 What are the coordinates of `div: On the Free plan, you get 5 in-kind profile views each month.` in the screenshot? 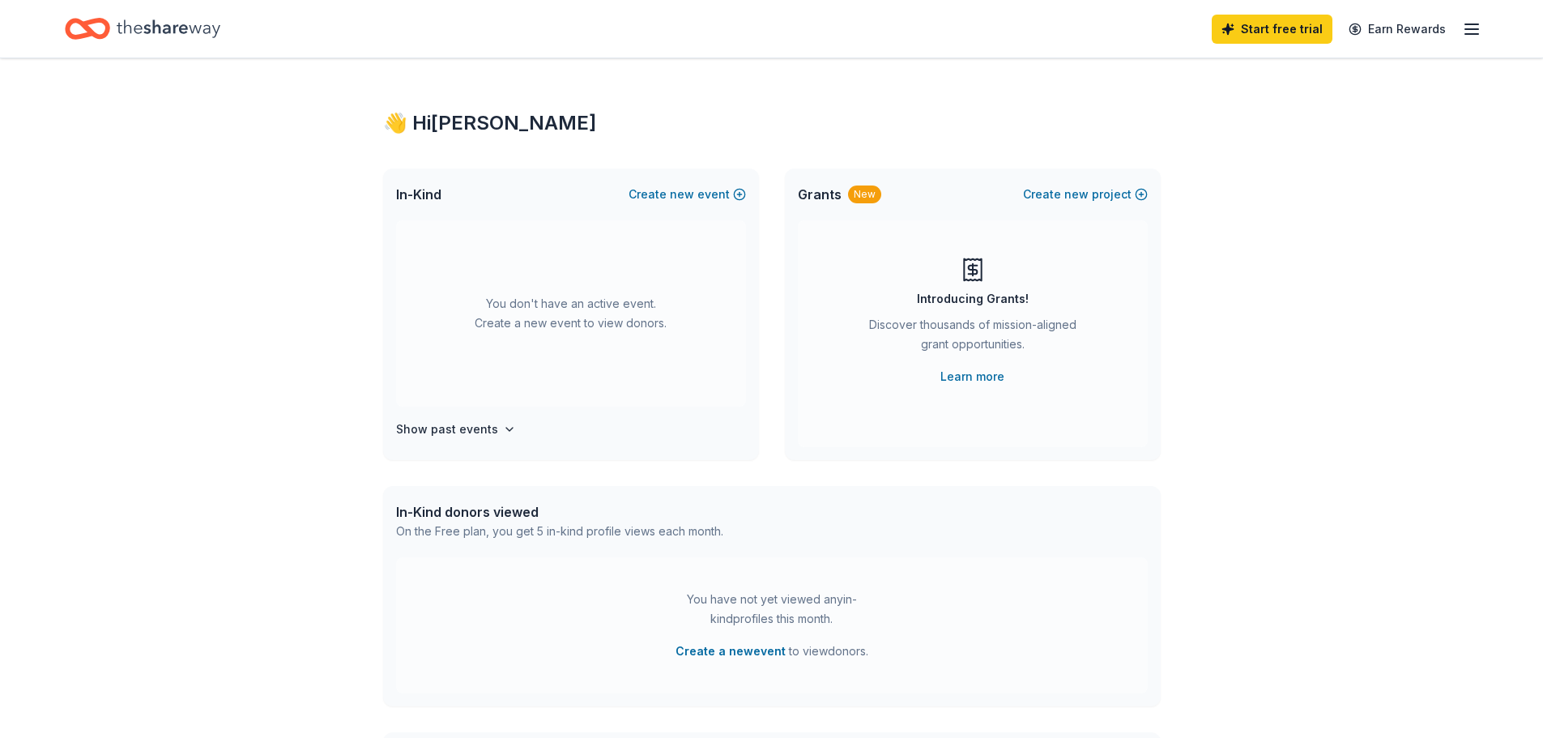 It's located at (560, 531).